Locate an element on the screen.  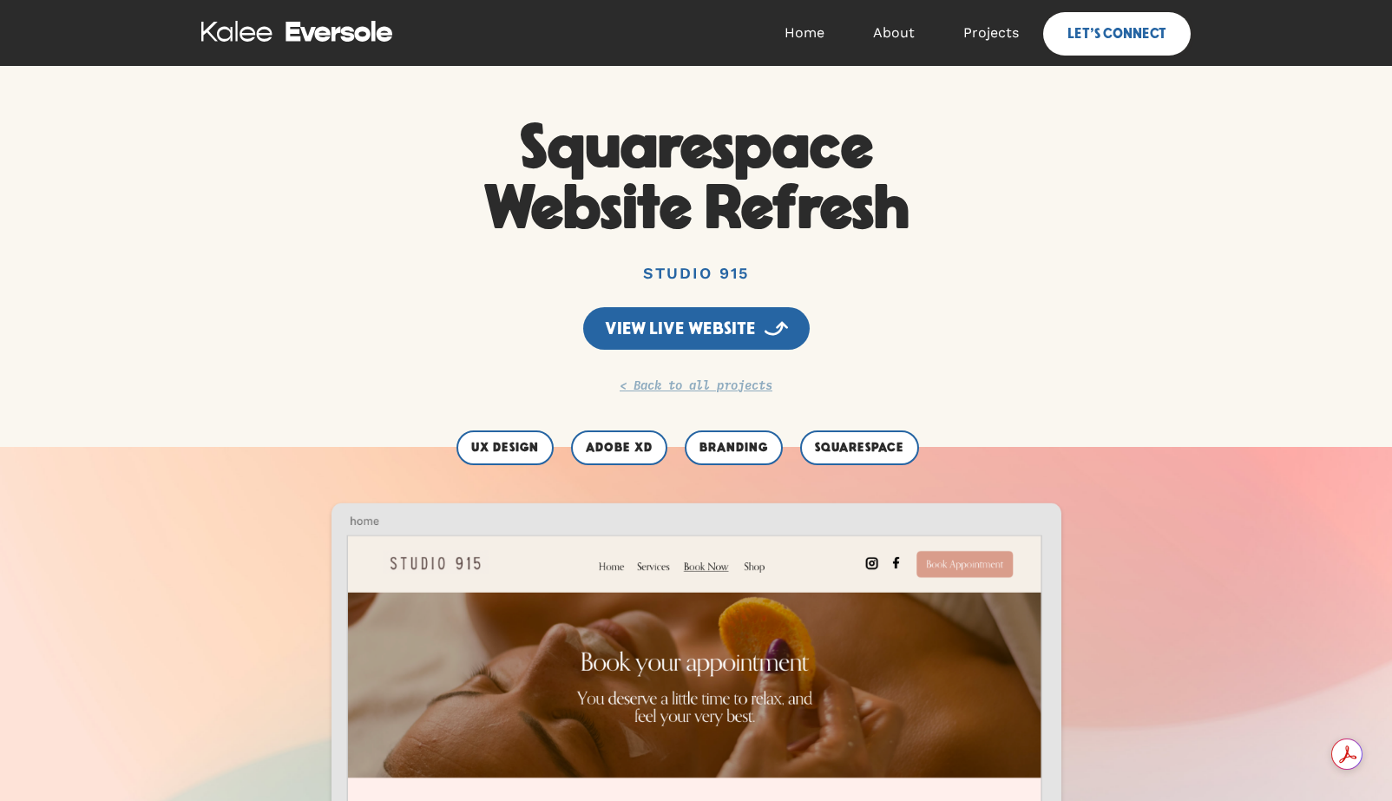
h1: Squarespace Website Refresh is located at coordinates (695, 179).